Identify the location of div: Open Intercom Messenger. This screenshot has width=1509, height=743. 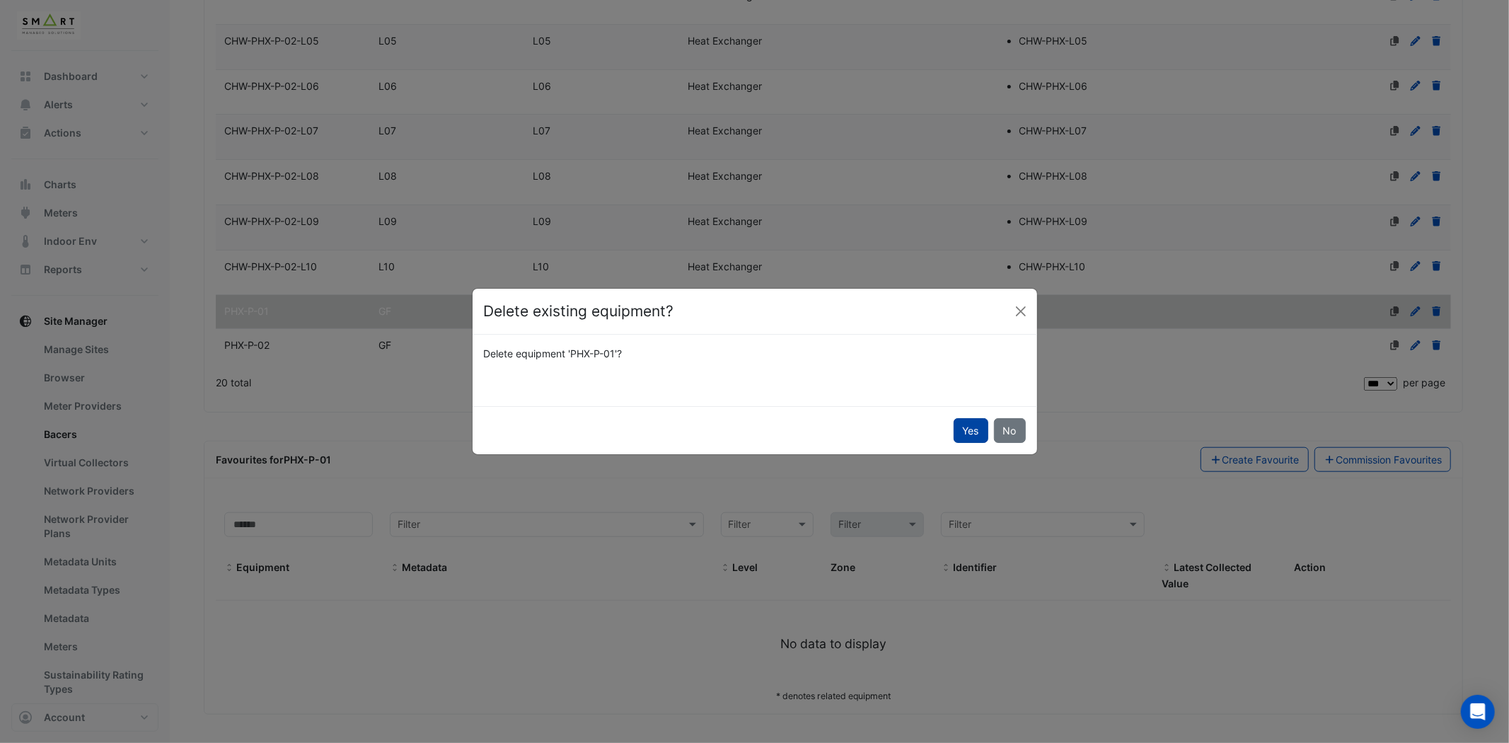
(1478, 712).